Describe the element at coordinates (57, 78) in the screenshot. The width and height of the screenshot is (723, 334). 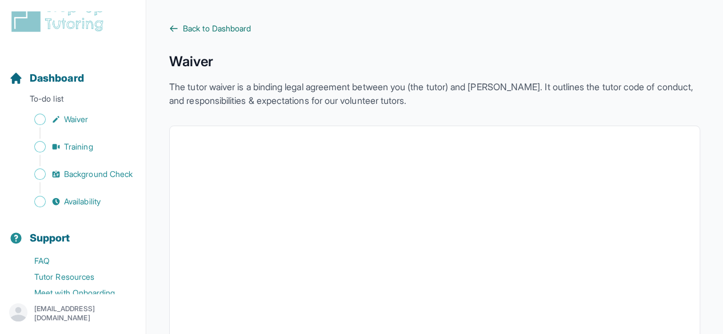
I see `span: Dashboard` at that location.